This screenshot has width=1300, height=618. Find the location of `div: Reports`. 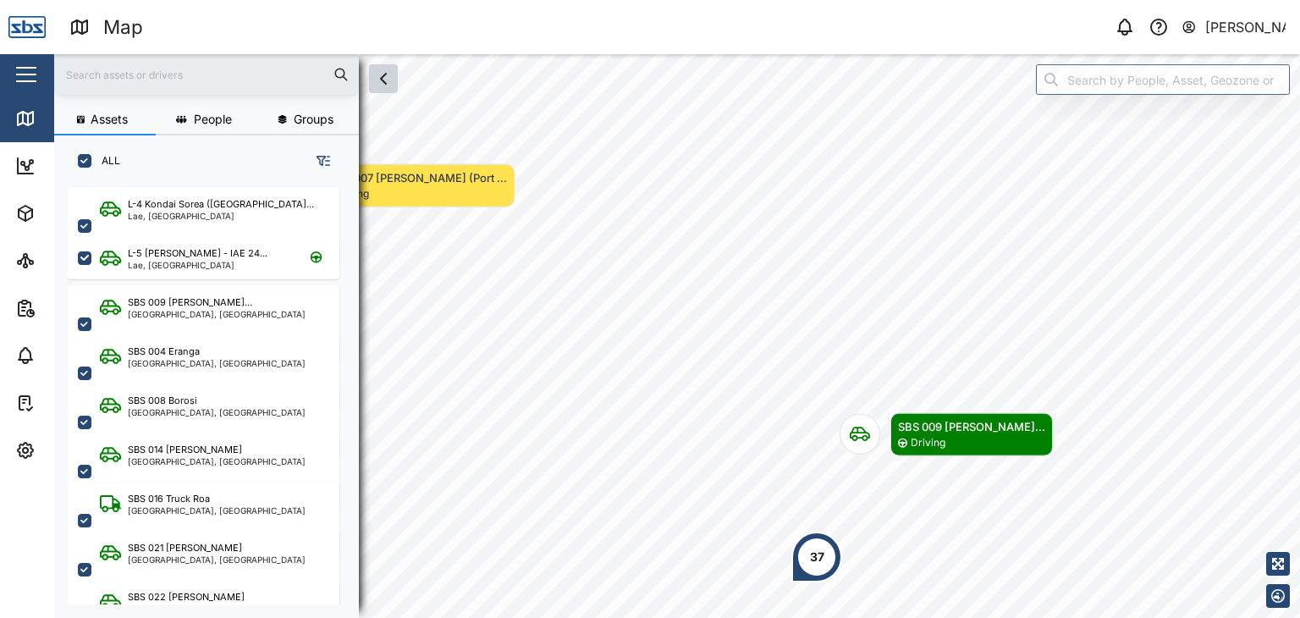

div: Reports is located at coordinates (73, 308).